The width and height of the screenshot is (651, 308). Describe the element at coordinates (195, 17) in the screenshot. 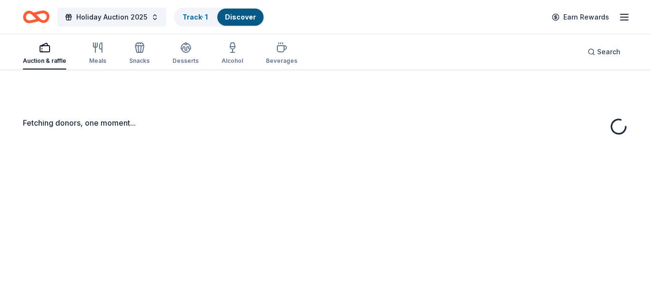

I see `a: Track· 1` at that location.